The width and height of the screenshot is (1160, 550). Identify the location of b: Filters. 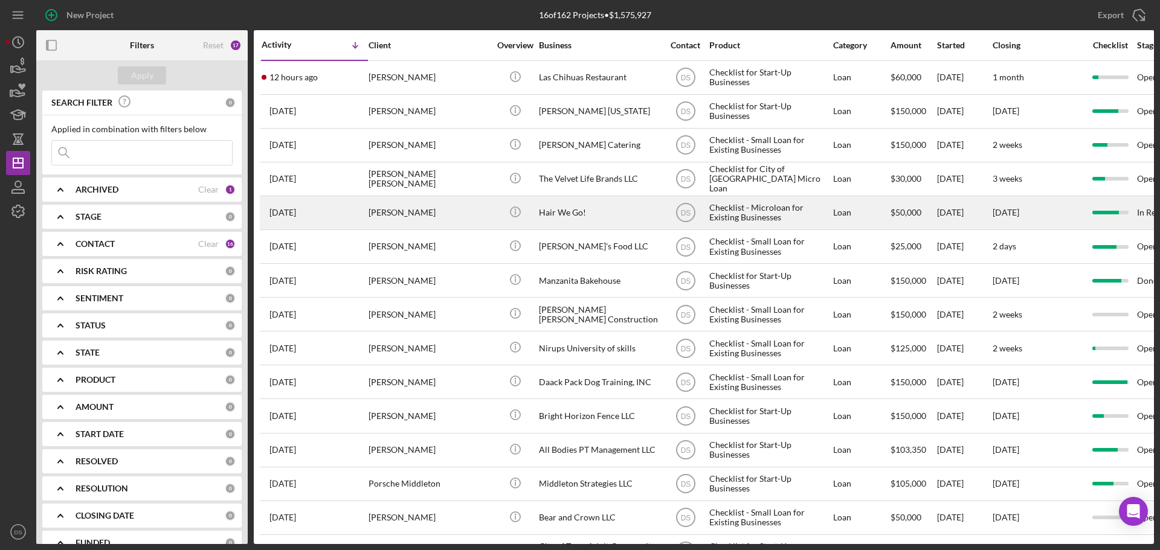
(142, 45).